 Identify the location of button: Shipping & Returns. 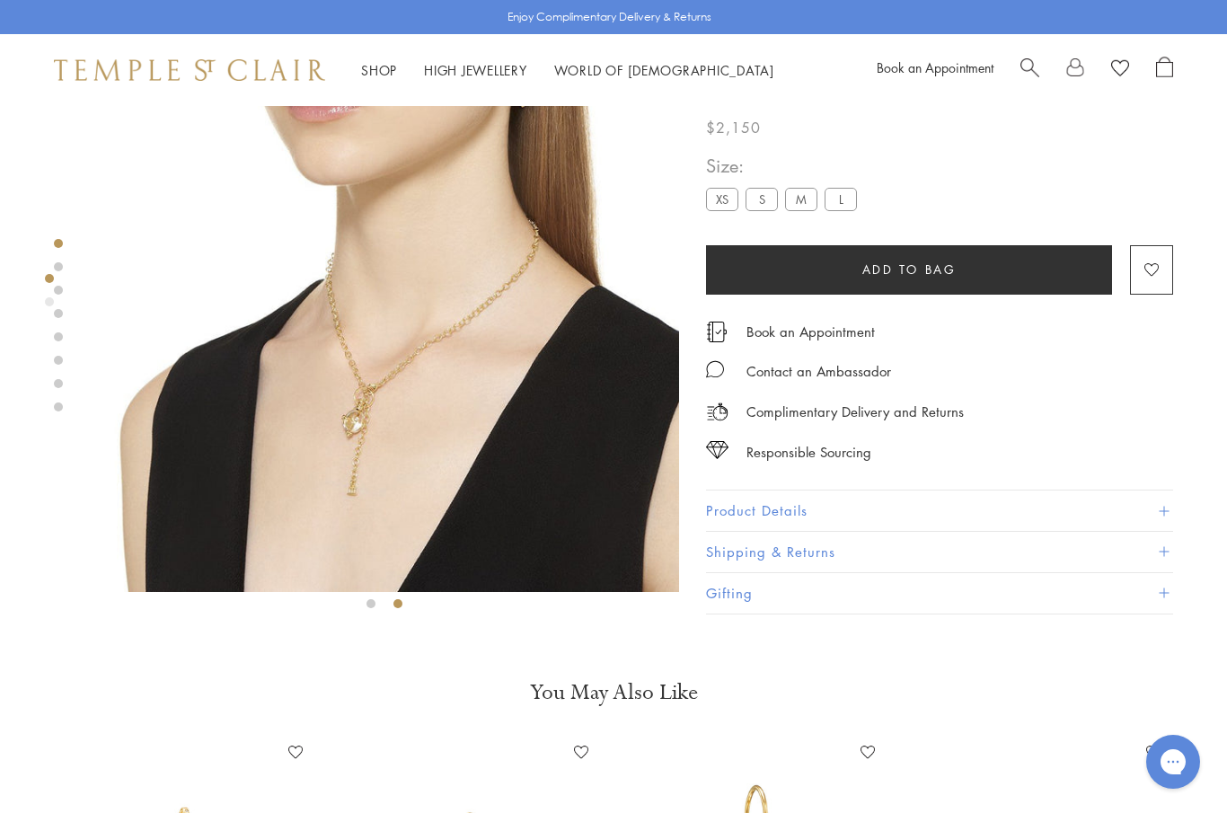
(940, 552).